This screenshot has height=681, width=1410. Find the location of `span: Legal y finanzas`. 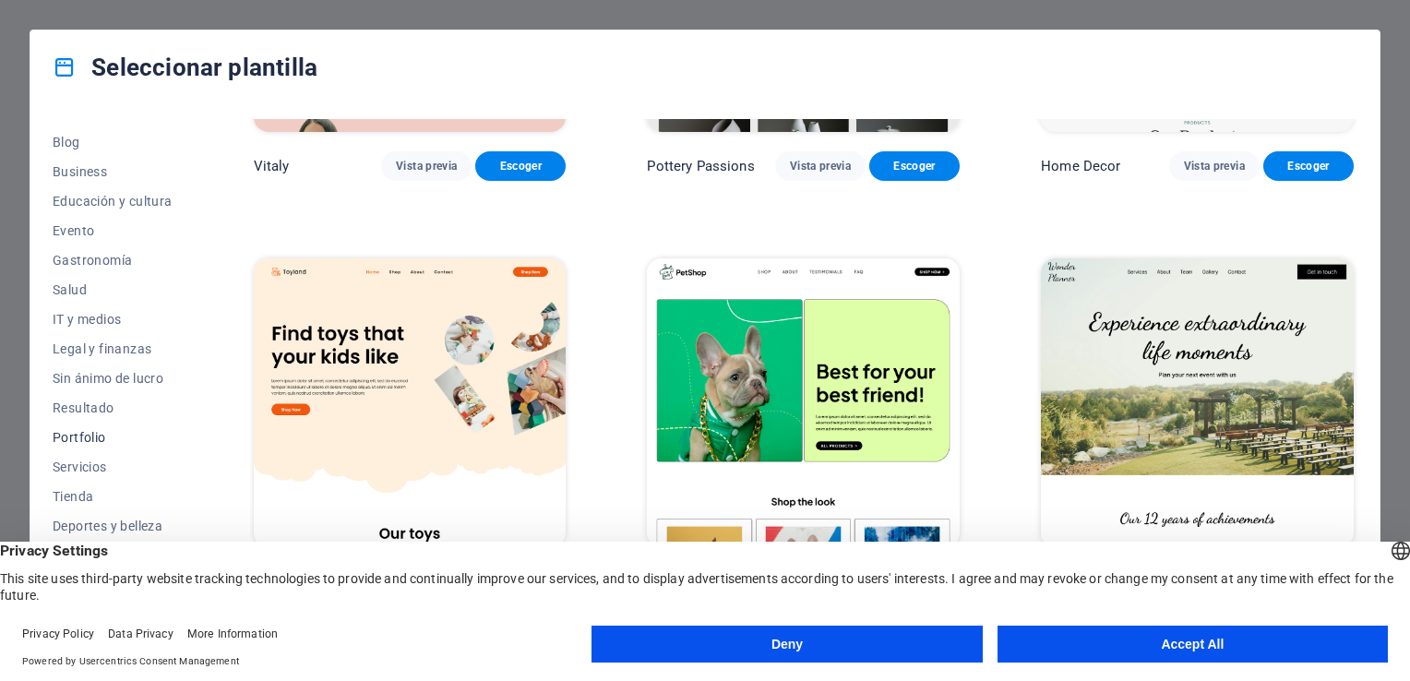

span: Legal y finanzas is located at coordinates (113, 349).